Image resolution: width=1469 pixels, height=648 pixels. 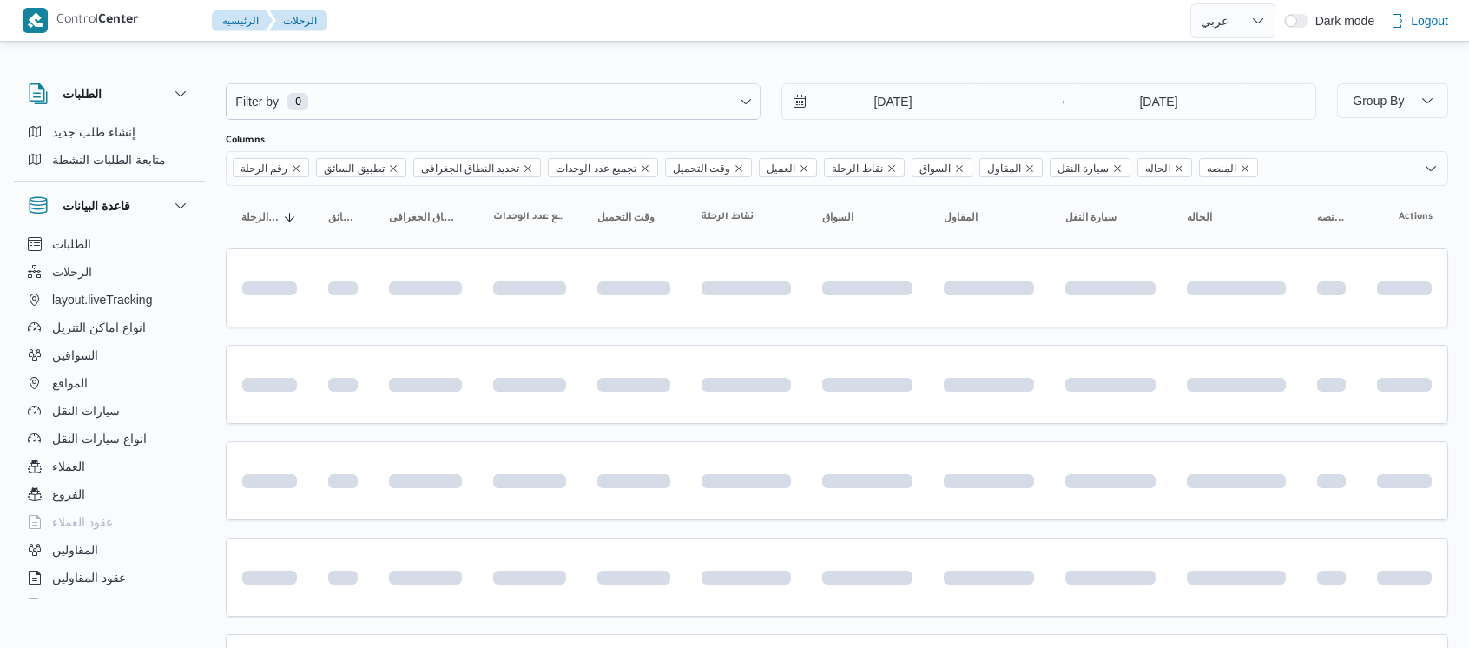 I want to click on button: layout.liveTracking, so click(x=109, y=300).